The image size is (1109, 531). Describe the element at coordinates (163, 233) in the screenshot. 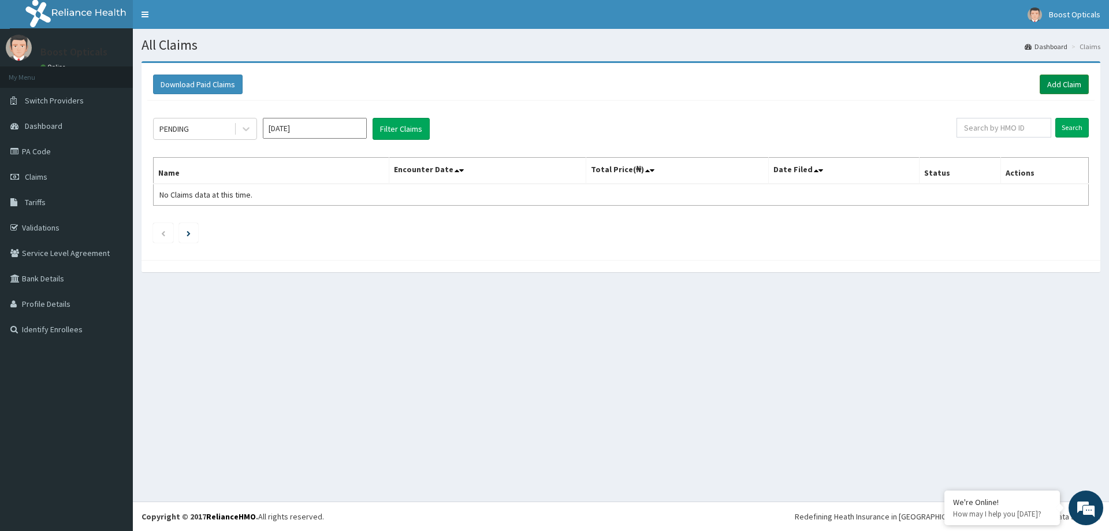

I see `a: Previous page` at that location.